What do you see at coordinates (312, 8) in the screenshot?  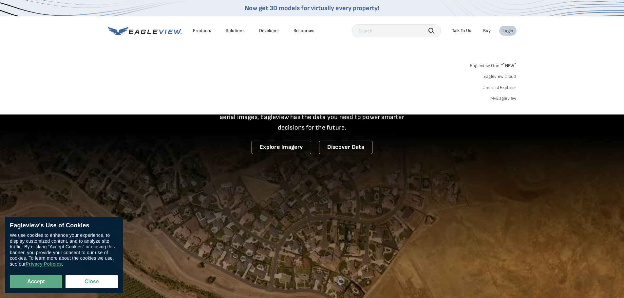 I see `a: Now get 3D models for virtually every property!` at bounding box center [312, 8].